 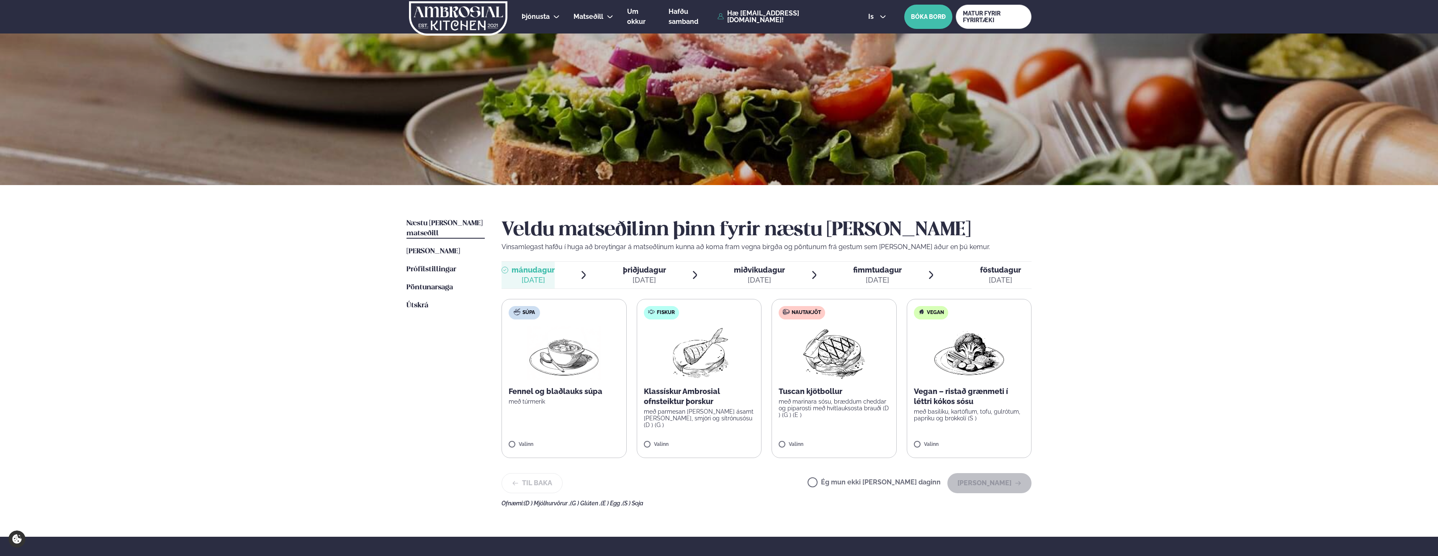 I want to click on span: Prófílstillingar, so click(x=431, y=269).